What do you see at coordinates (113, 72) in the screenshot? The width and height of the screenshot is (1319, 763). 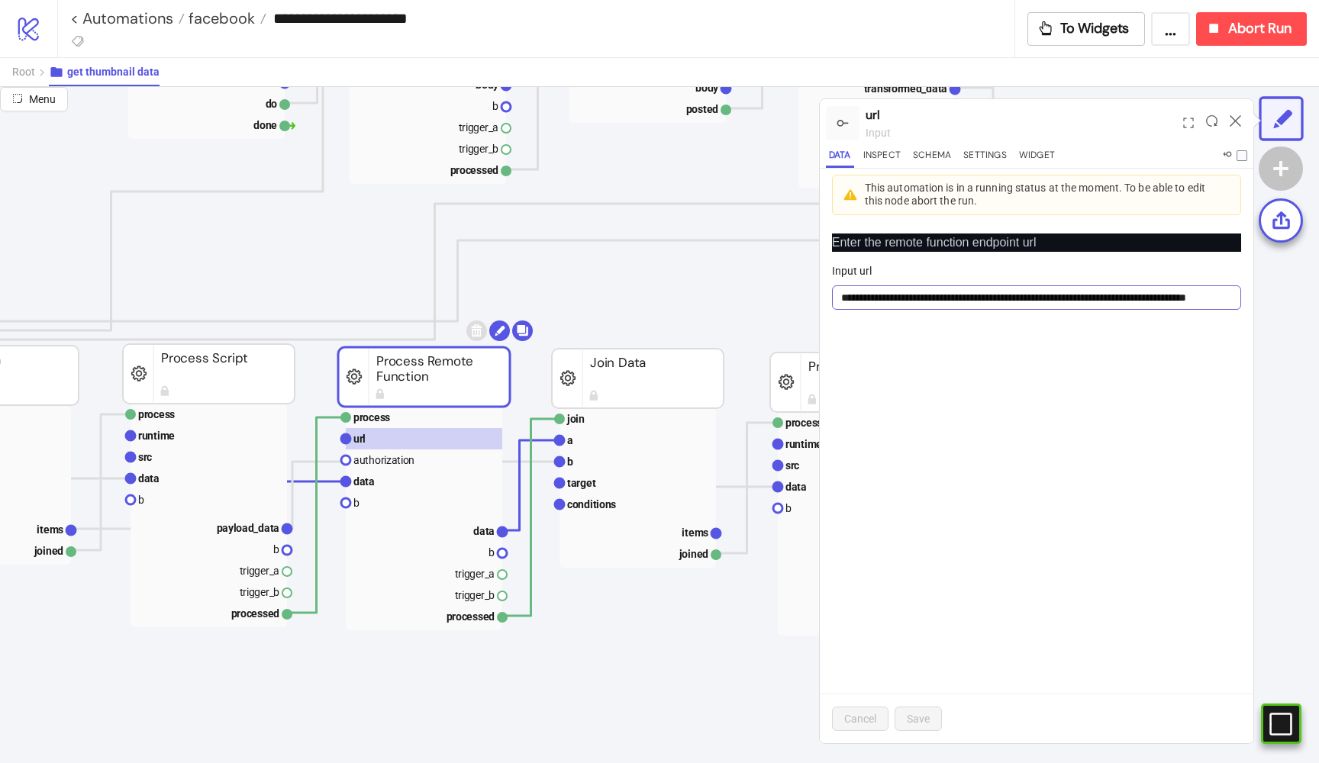 I see `span: get thumbnail data` at bounding box center [113, 72].